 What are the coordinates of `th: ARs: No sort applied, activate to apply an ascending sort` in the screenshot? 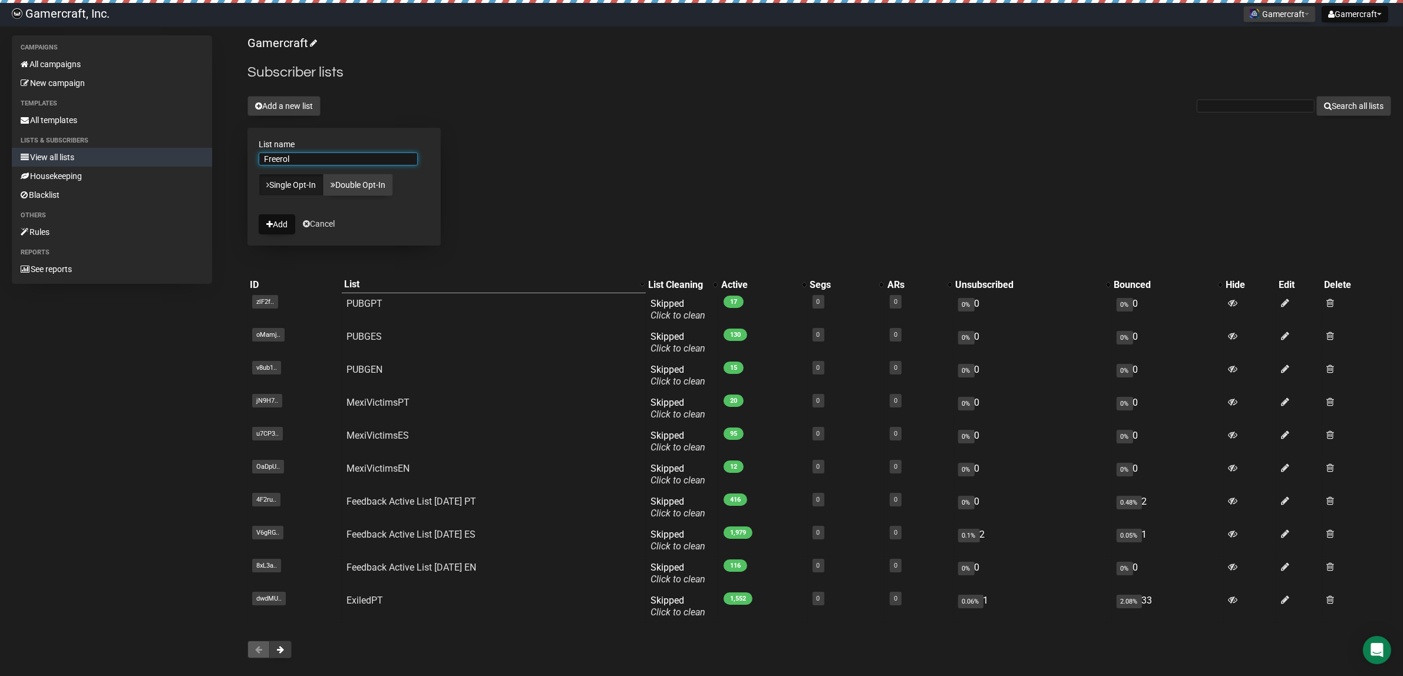 It's located at (919, 285).